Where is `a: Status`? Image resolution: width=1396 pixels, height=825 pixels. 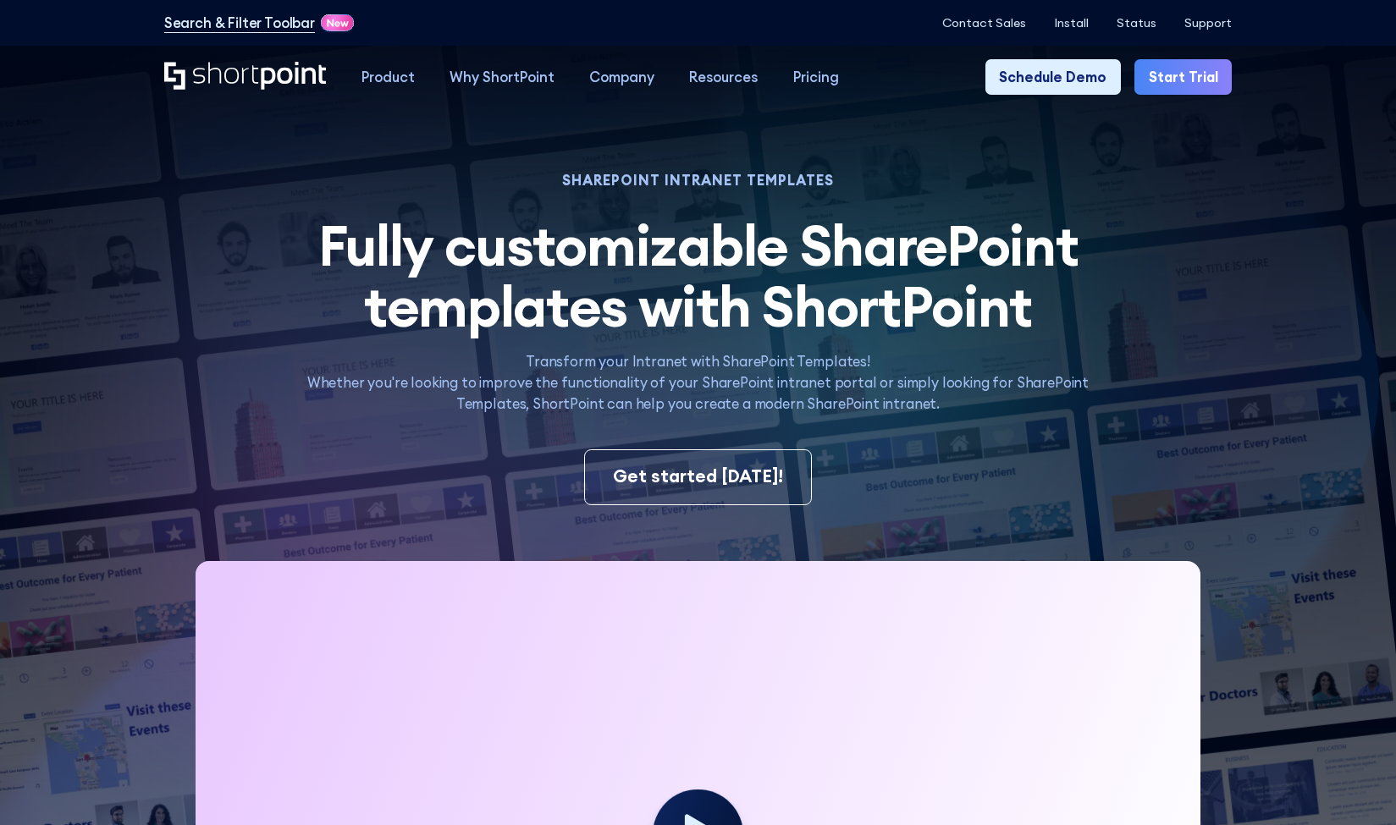 a: Status is located at coordinates (1136, 23).